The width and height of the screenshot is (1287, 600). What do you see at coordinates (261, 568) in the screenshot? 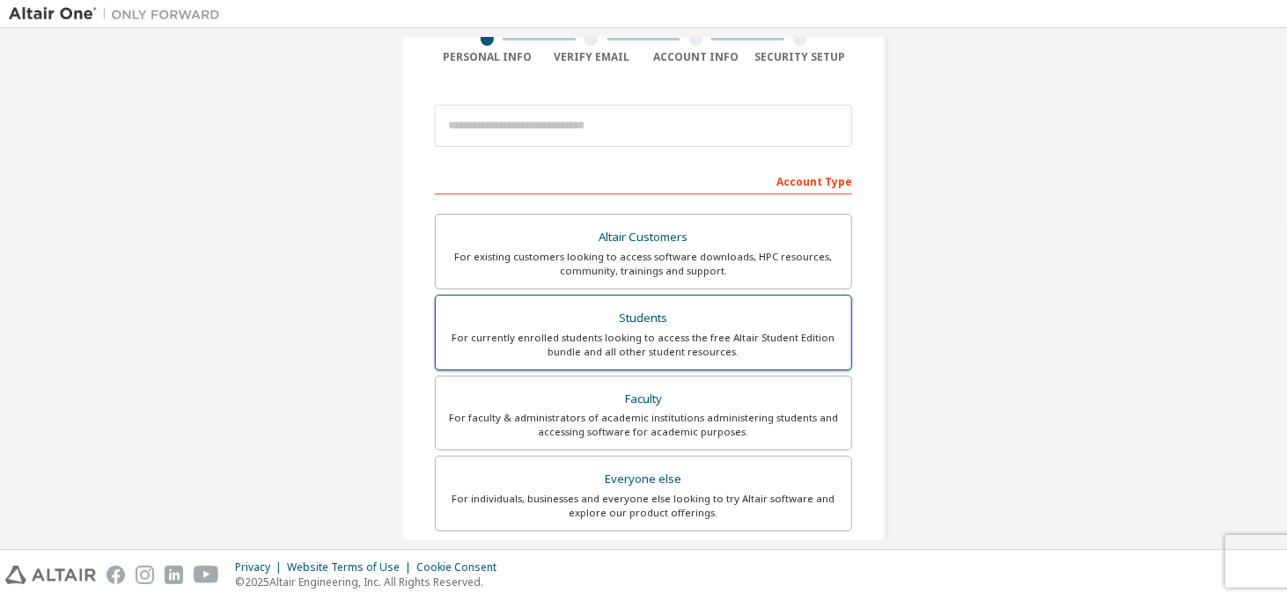
I see `div: Privacy` at bounding box center [261, 568].